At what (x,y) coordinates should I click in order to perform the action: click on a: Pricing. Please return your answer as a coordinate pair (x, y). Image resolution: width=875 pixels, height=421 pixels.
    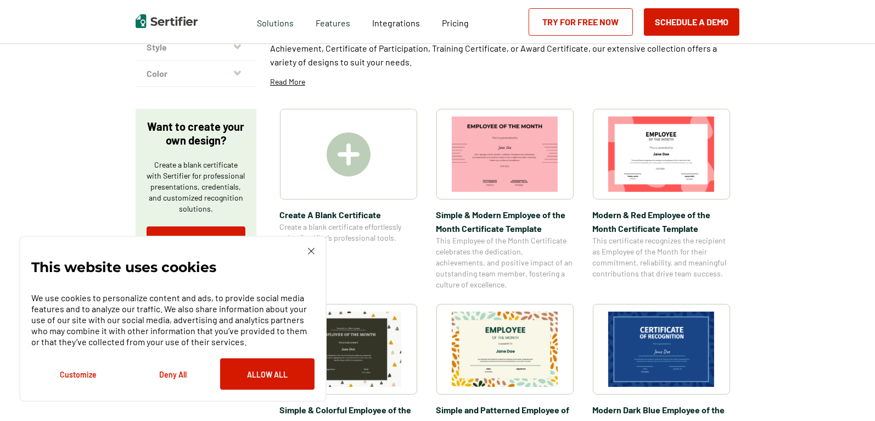
    Looking at the image, I should click on (456, 21).